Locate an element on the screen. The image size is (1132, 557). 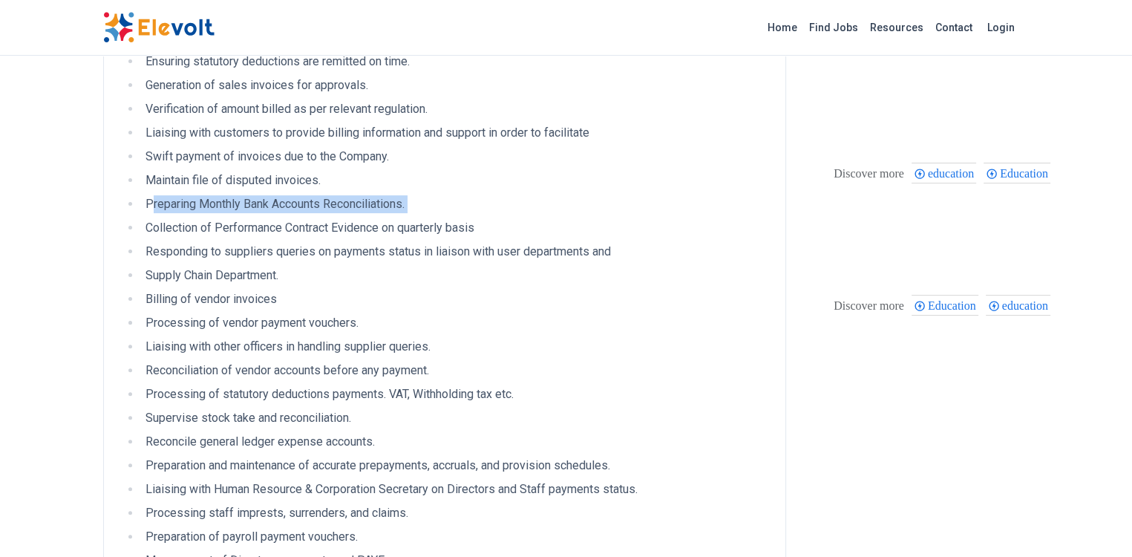
li: Liaising with Human Resource & Corporation Secretary on Directors and Staff payments status. is located at coordinates (454, 489).